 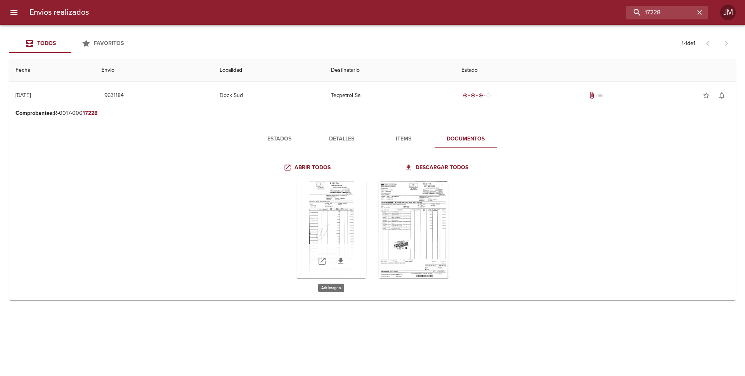 What do you see at coordinates (308, 168) in the screenshot?
I see `a: Abrir todos` at bounding box center [308, 168].